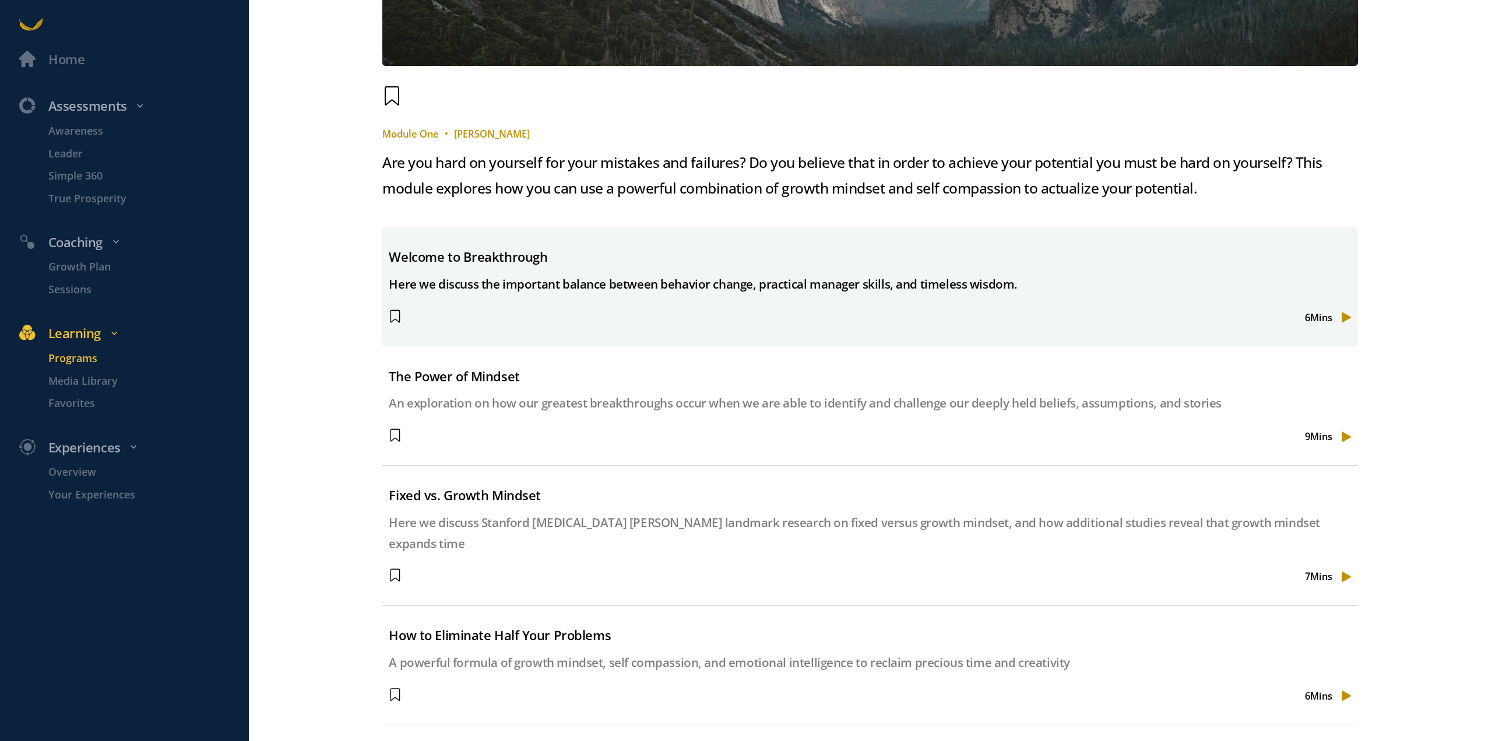 This screenshot has height=741, width=1492. I want to click on p: True Prosperity, so click(147, 198).